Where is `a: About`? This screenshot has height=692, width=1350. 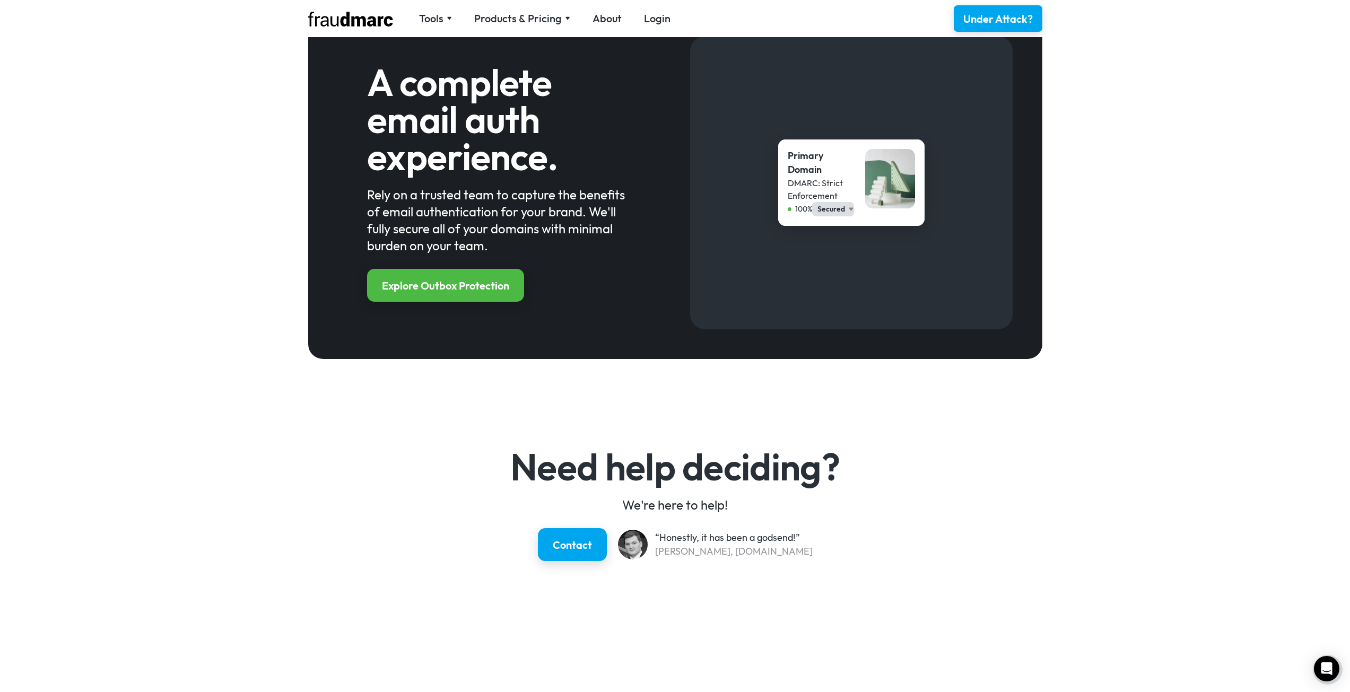 a: About is located at coordinates (607, 19).